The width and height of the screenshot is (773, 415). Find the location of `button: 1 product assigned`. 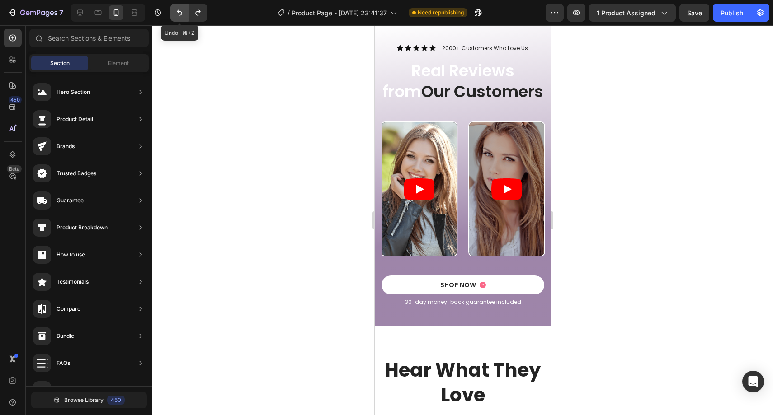

button: 1 product assigned is located at coordinates (632, 13).